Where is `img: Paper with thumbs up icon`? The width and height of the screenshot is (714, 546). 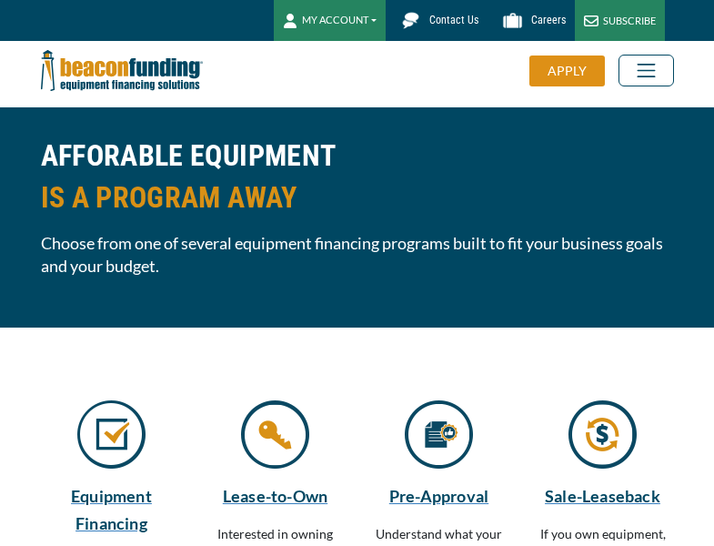 img: Paper with thumbs up icon is located at coordinates (438, 434).